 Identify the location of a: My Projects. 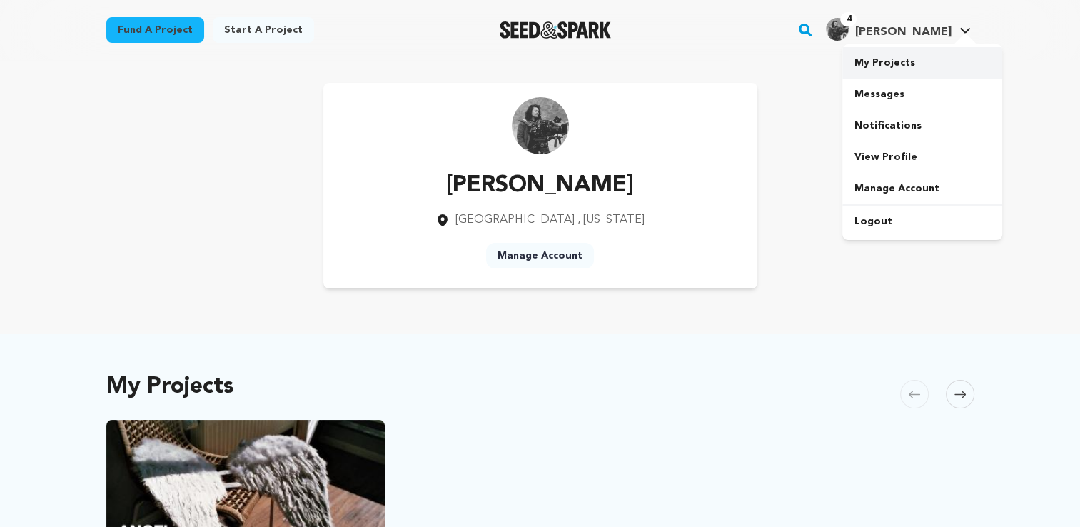
(923, 63).